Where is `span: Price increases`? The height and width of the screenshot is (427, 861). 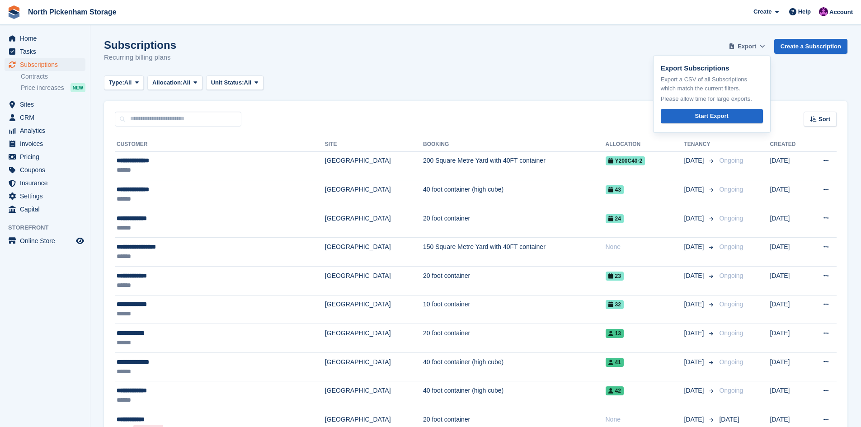 span: Price increases is located at coordinates (42, 88).